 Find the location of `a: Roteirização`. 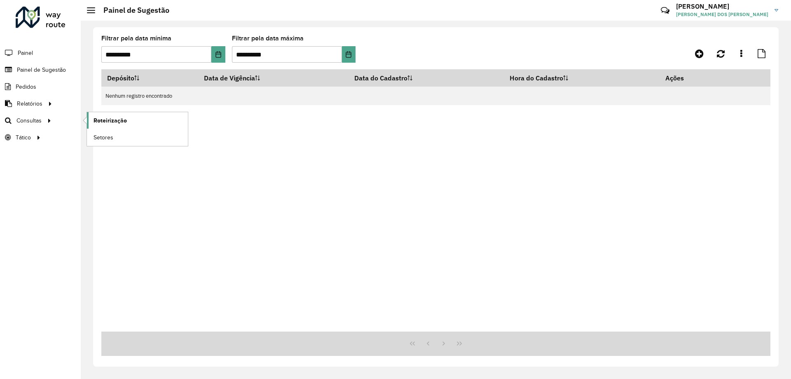

a: Roteirização is located at coordinates (137, 120).